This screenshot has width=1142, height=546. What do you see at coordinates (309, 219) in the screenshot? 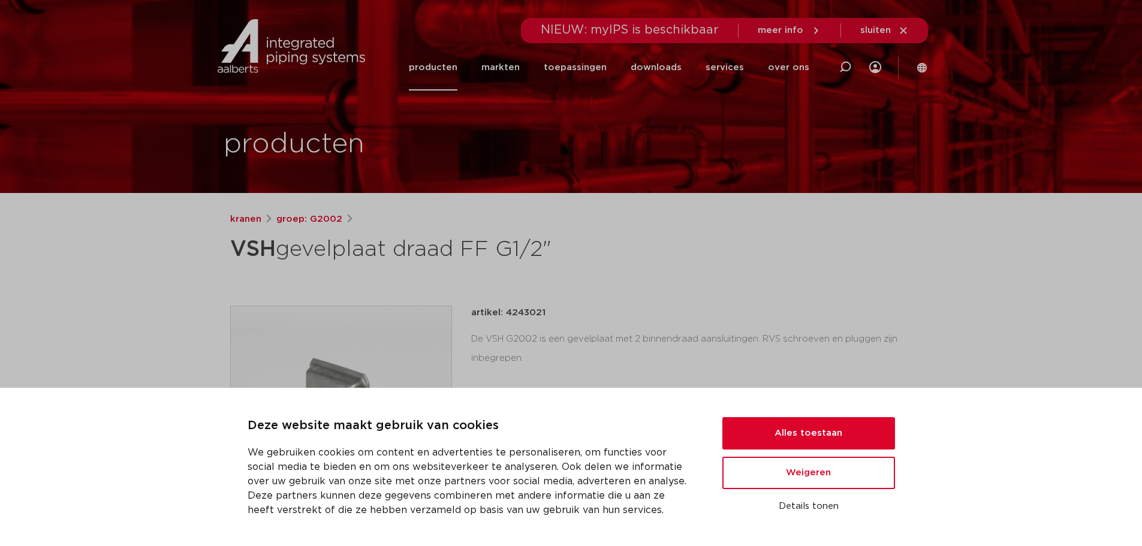
I see `a: groep: G2002` at bounding box center [309, 219].